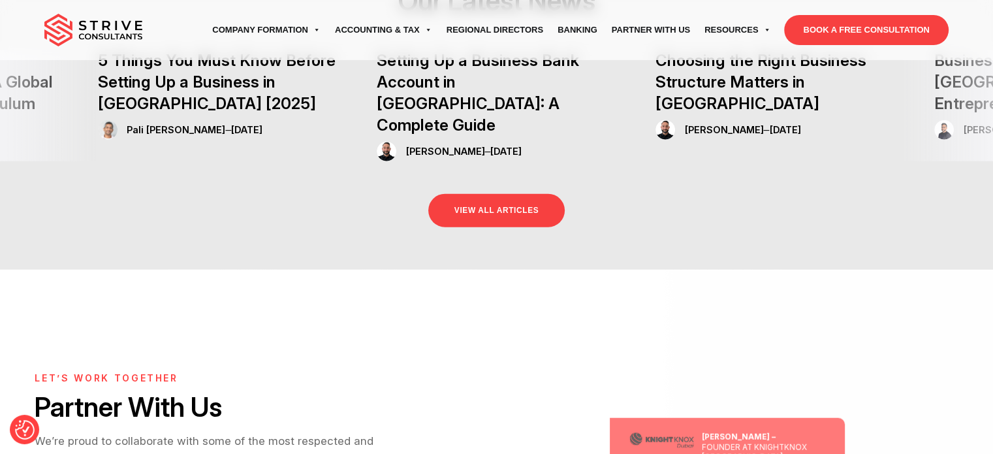 The width and height of the screenshot is (993, 454). Describe the element at coordinates (108, 130) in the screenshot. I see `img: Pali Banwait` at that location.